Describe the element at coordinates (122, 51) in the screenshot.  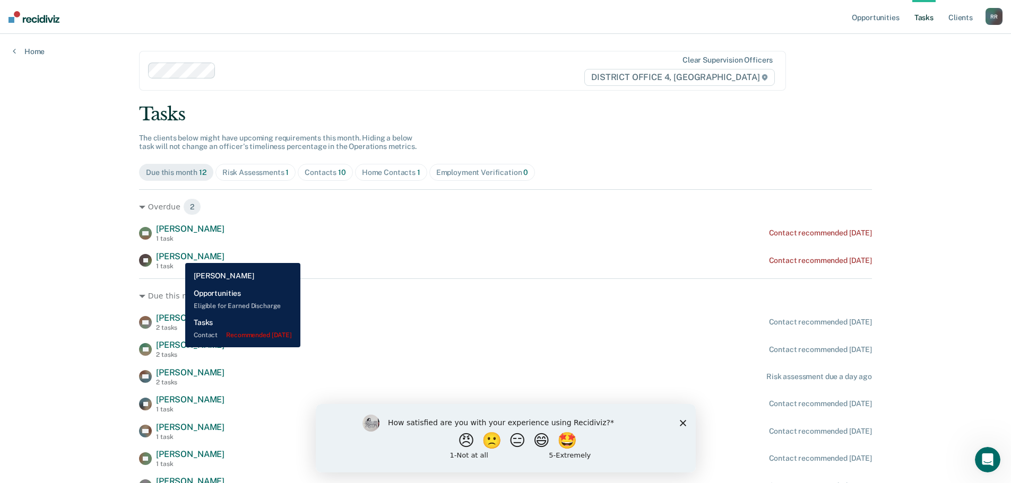
I see `div: 1 - Not at all` at that location.